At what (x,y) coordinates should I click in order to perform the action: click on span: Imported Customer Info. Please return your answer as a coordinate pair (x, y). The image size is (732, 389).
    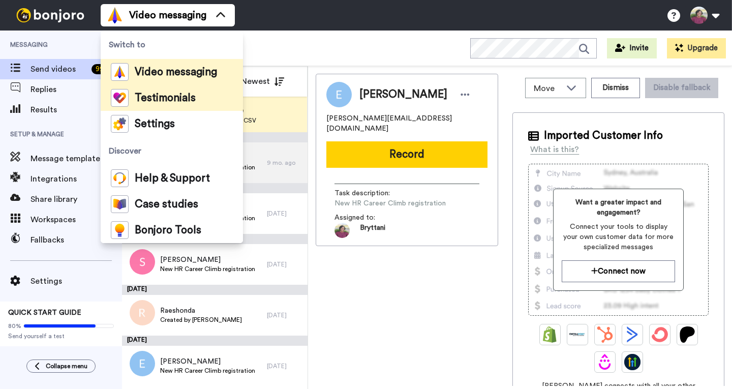
    Looking at the image, I should click on (604, 136).